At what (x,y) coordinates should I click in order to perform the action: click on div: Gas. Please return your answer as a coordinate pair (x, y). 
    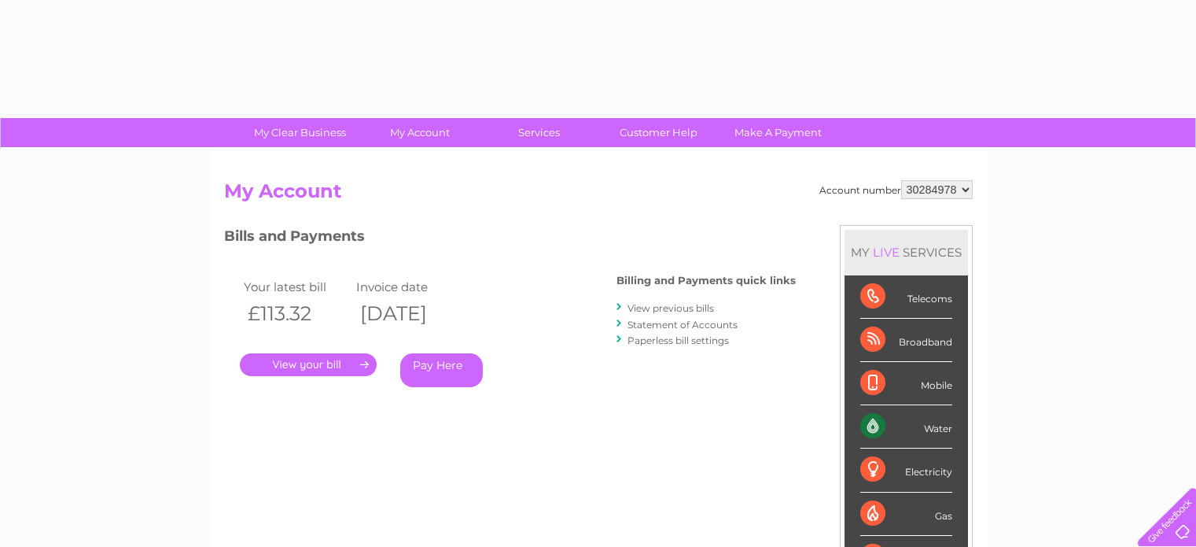
    Looking at the image, I should click on (906, 514).